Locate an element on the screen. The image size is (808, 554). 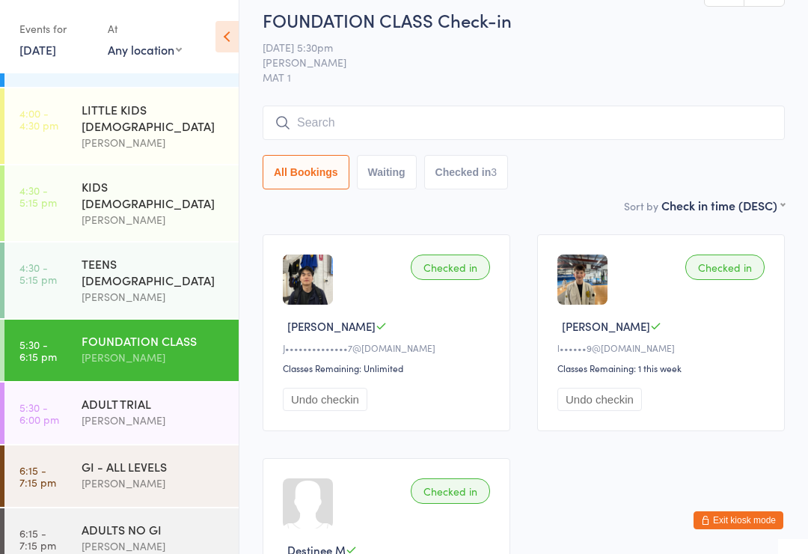
span: MAT 1 is located at coordinates (524, 77).